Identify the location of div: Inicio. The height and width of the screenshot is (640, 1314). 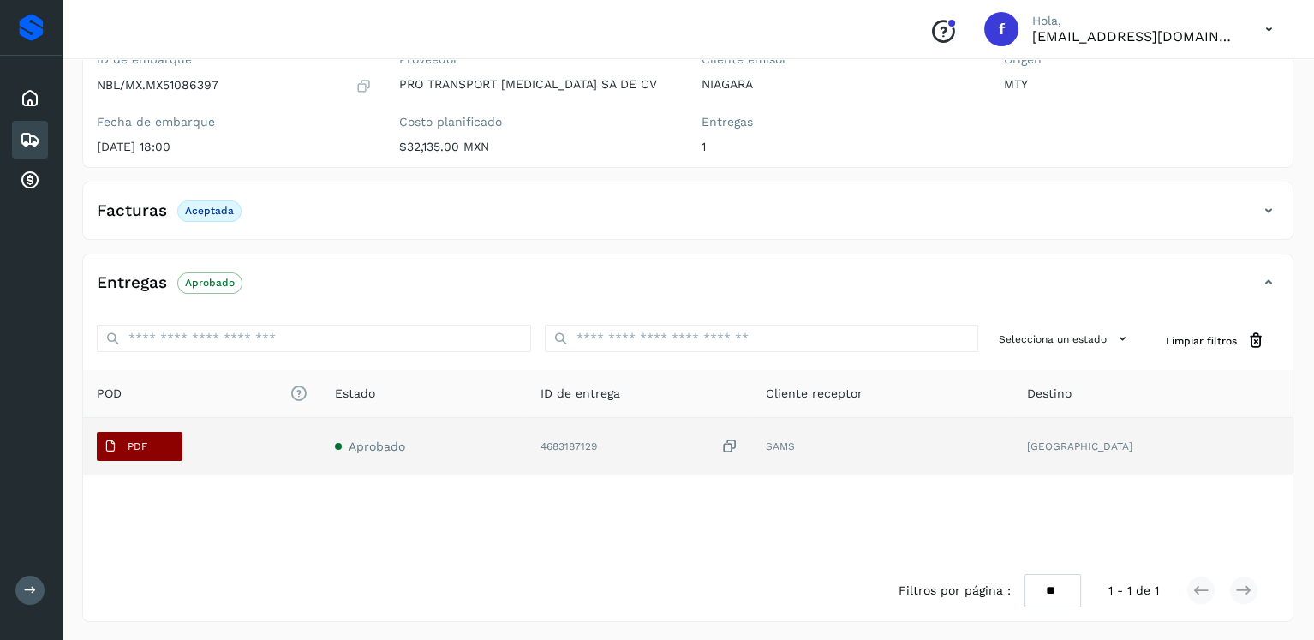
(30, 99).